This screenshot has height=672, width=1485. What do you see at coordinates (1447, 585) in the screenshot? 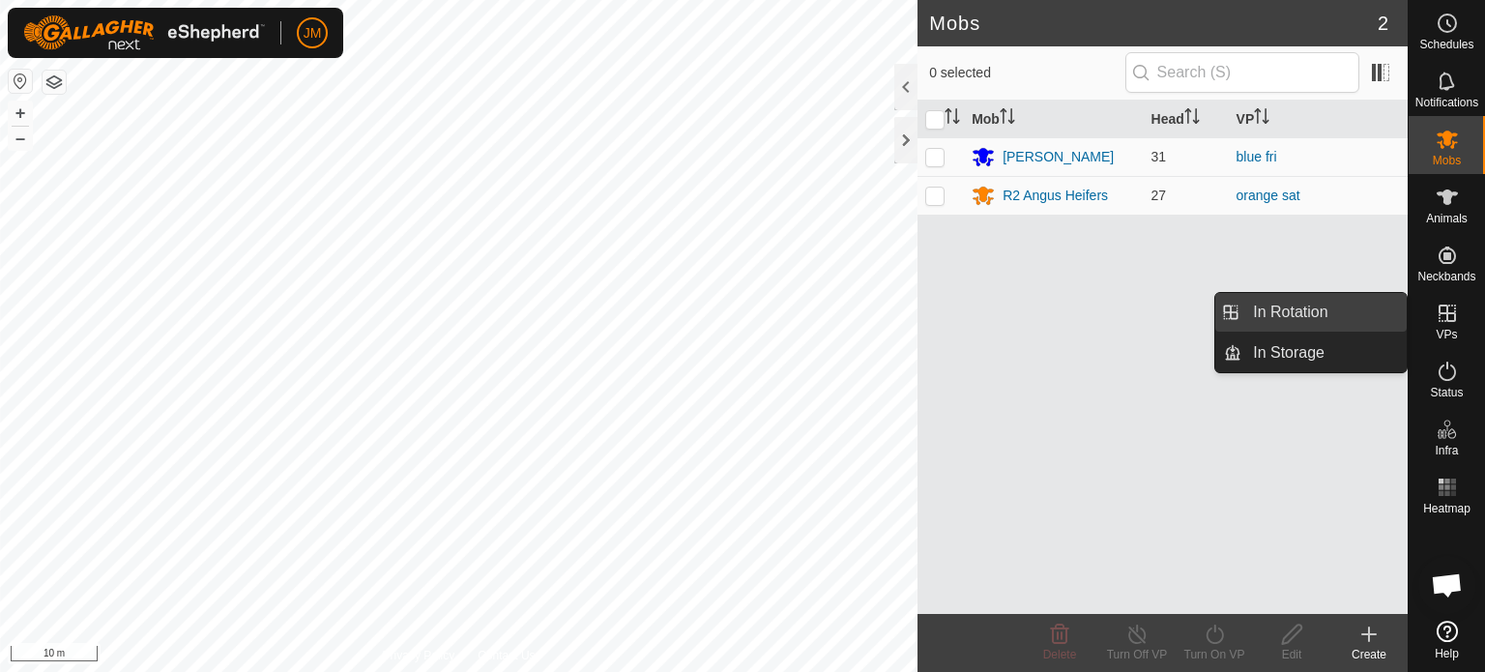
I see `div: Open chat` at bounding box center [1447, 585].